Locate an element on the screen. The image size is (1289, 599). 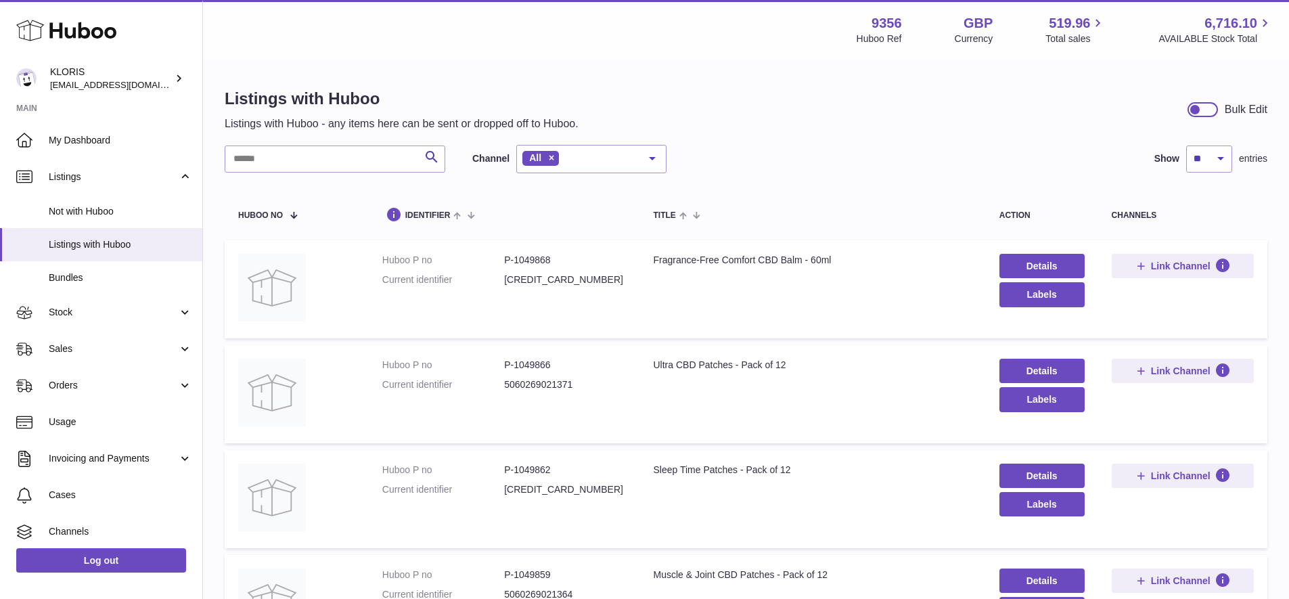
dd: 5060269021371 is located at coordinates (565, 384).